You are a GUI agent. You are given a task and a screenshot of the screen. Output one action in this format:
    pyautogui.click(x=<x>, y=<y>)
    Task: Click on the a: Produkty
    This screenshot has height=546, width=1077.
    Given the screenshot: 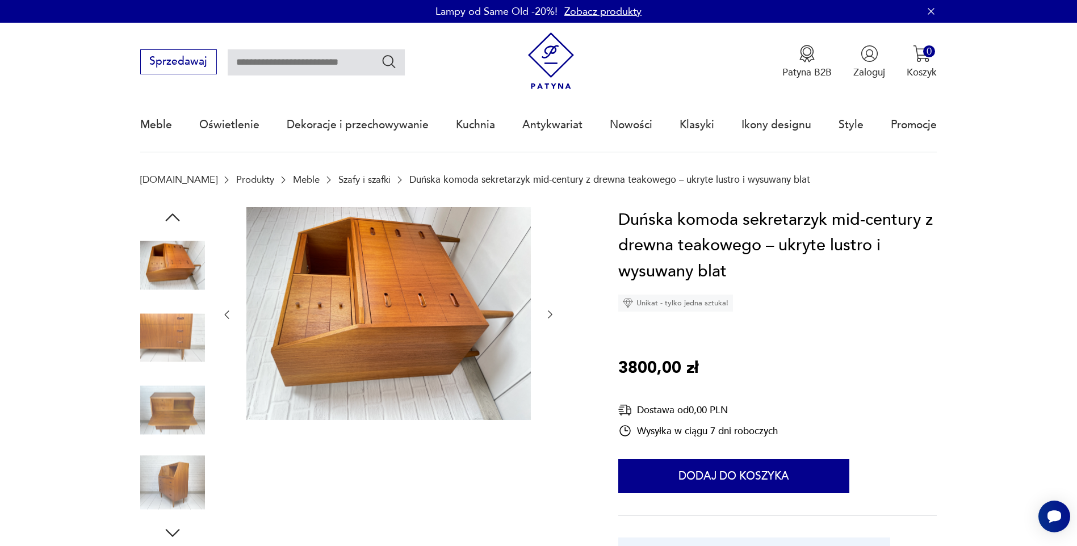 What is the action you would take?
    pyautogui.click(x=255, y=179)
    